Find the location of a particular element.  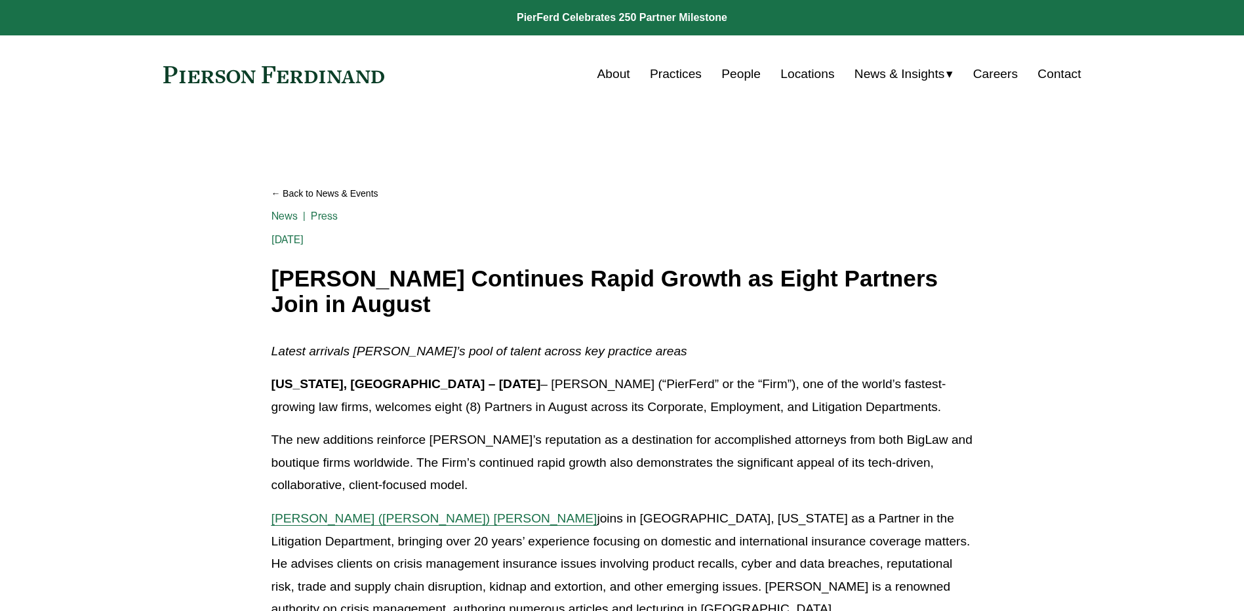

a: Back to News & Events is located at coordinates (622, 193).